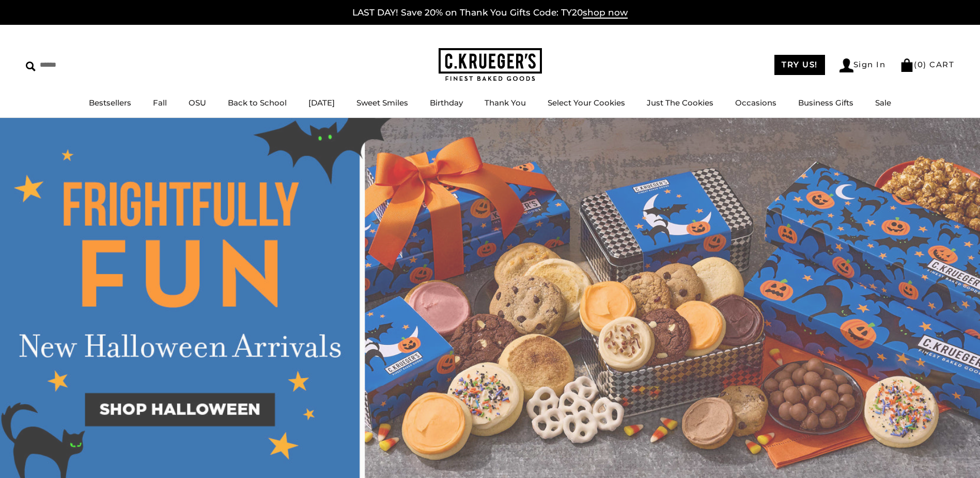 The width and height of the screenshot is (980, 478). Describe the element at coordinates (30, 66) in the screenshot. I see `img: Search` at that location.